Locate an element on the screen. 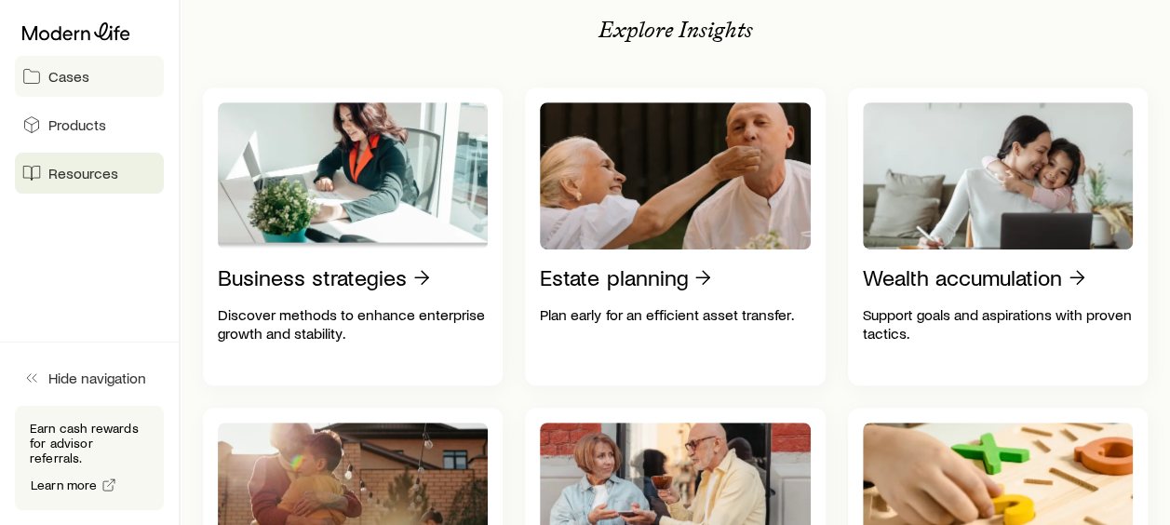  div: Earn cash rewards for advisor referrals.Learn more is located at coordinates (89, 458).